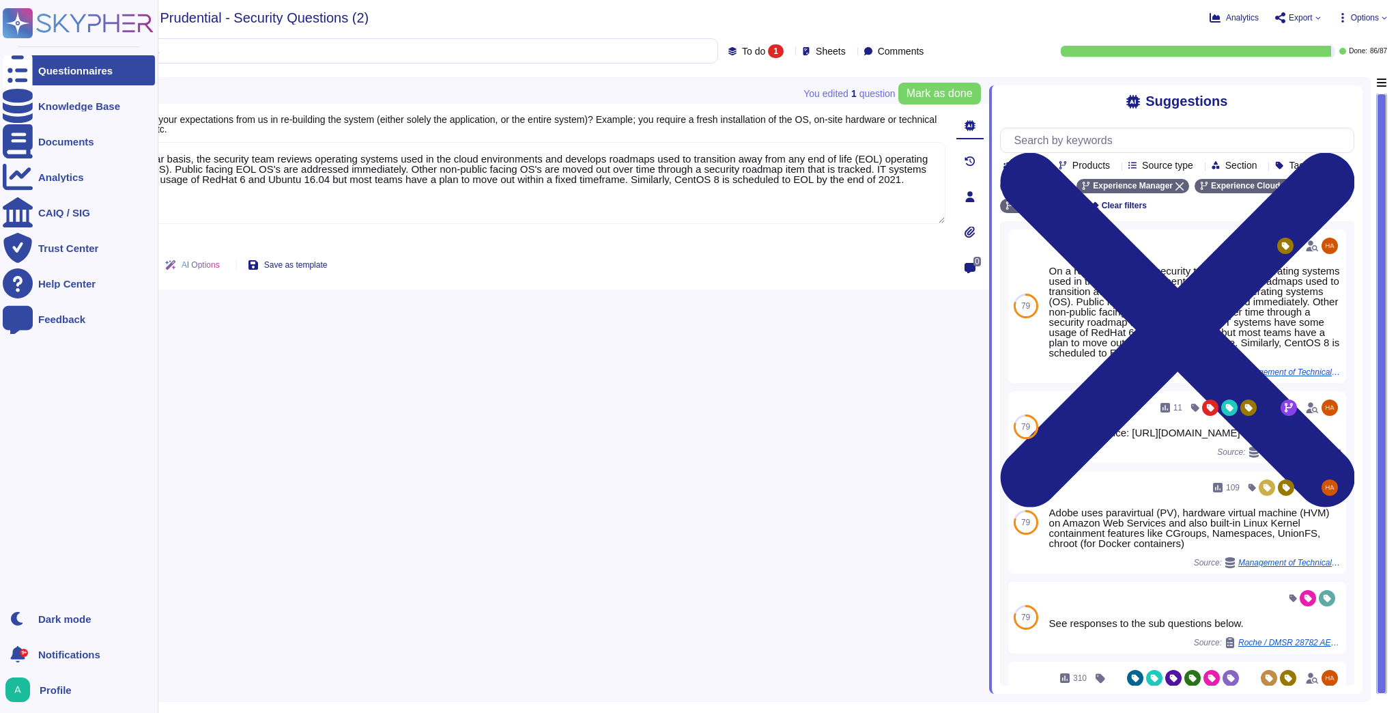 The height and width of the screenshot is (713, 1398). Describe the element at coordinates (1242, 18) in the screenshot. I see `span: Analytics` at that location.